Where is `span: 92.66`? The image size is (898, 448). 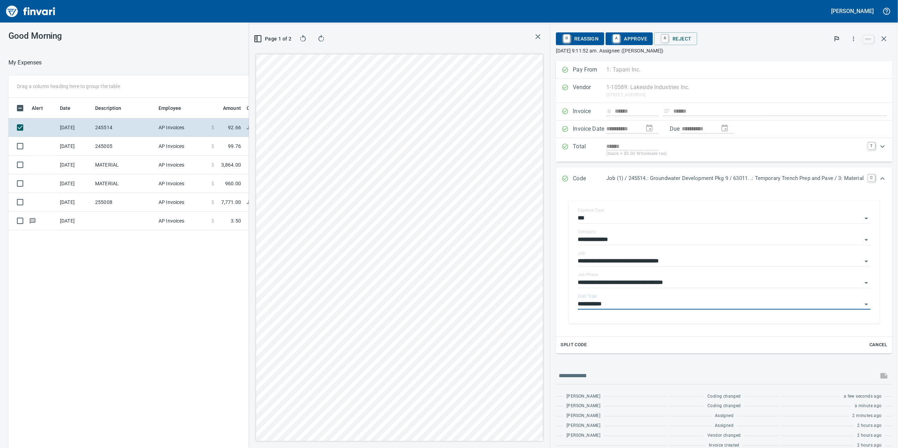 span: 92.66 is located at coordinates (234, 128).